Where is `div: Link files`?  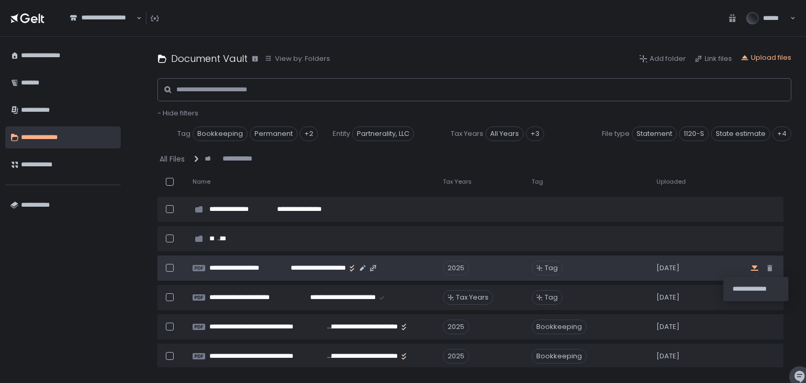
div: Link files is located at coordinates (713, 59).